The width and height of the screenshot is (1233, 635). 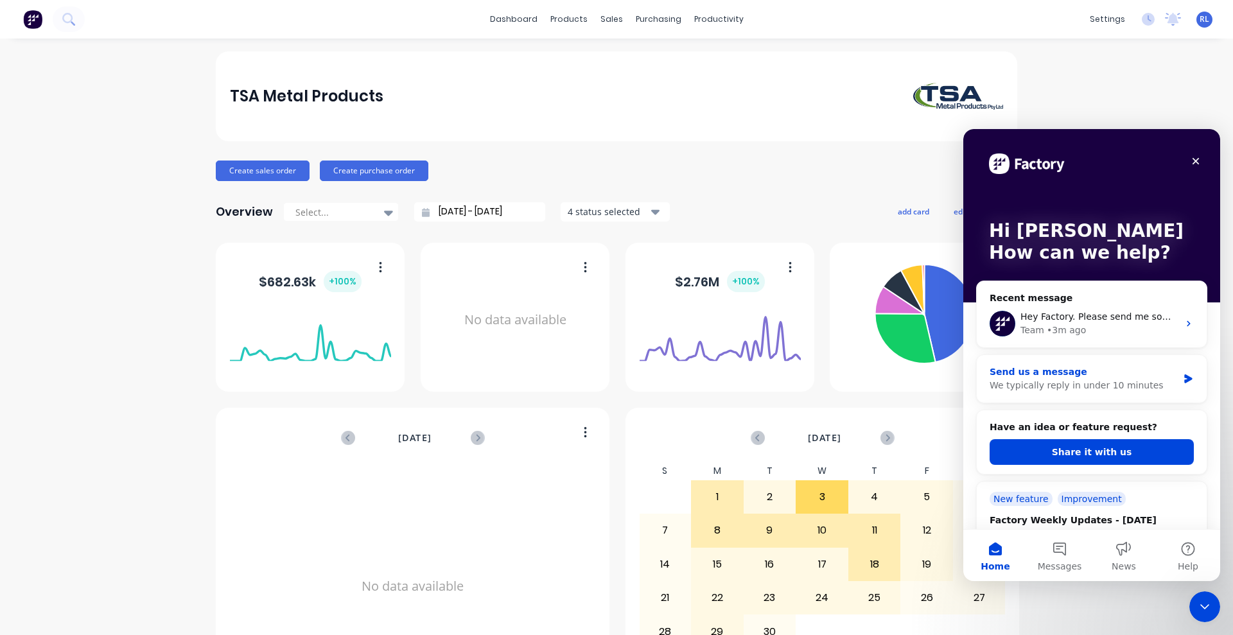 I want to click on span: News, so click(x=161, y=437).